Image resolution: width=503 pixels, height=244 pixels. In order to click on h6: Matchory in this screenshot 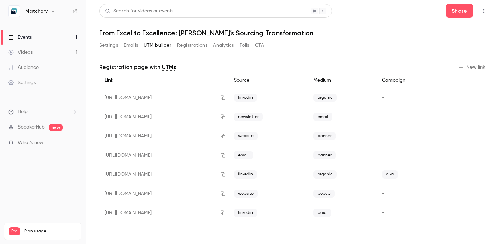, I will do `click(36, 11)`.